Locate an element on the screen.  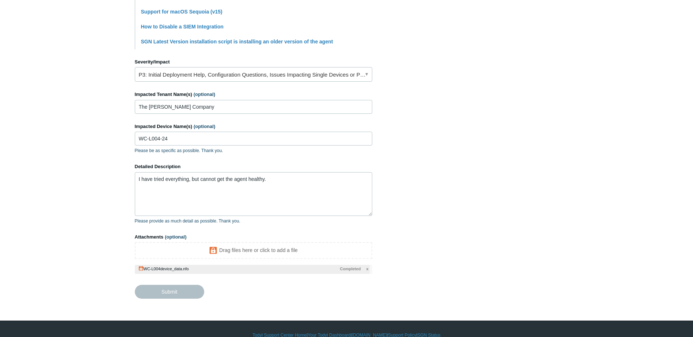
span: Completed is located at coordinates (350, 269).